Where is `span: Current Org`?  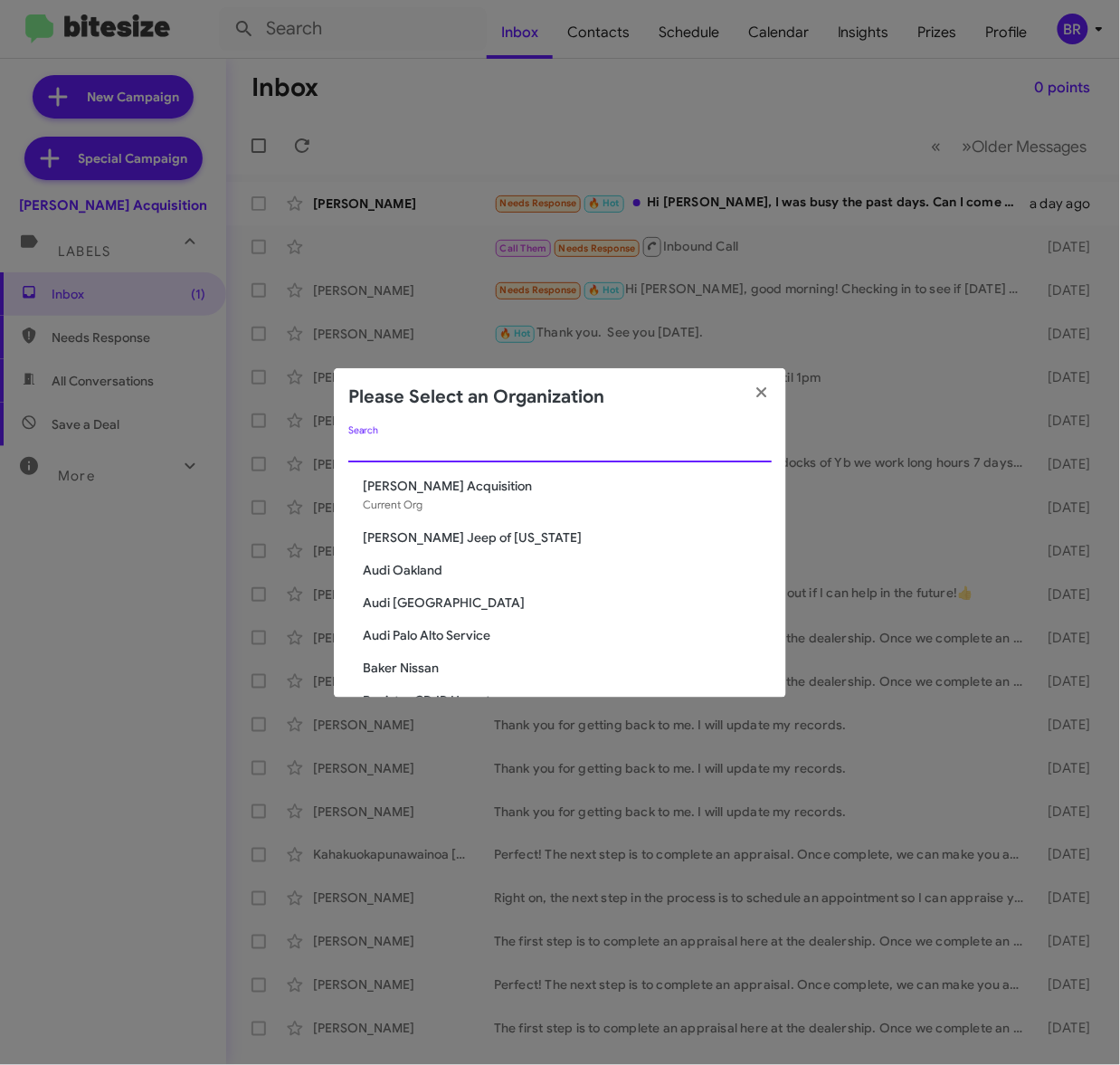
span: Current Org is located at coordinates (393, 504).